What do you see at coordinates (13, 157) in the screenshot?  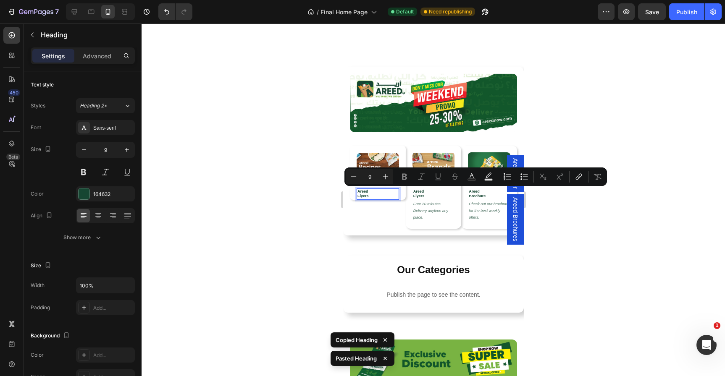 I see `div: Beta` at bounding box center [13, 157].